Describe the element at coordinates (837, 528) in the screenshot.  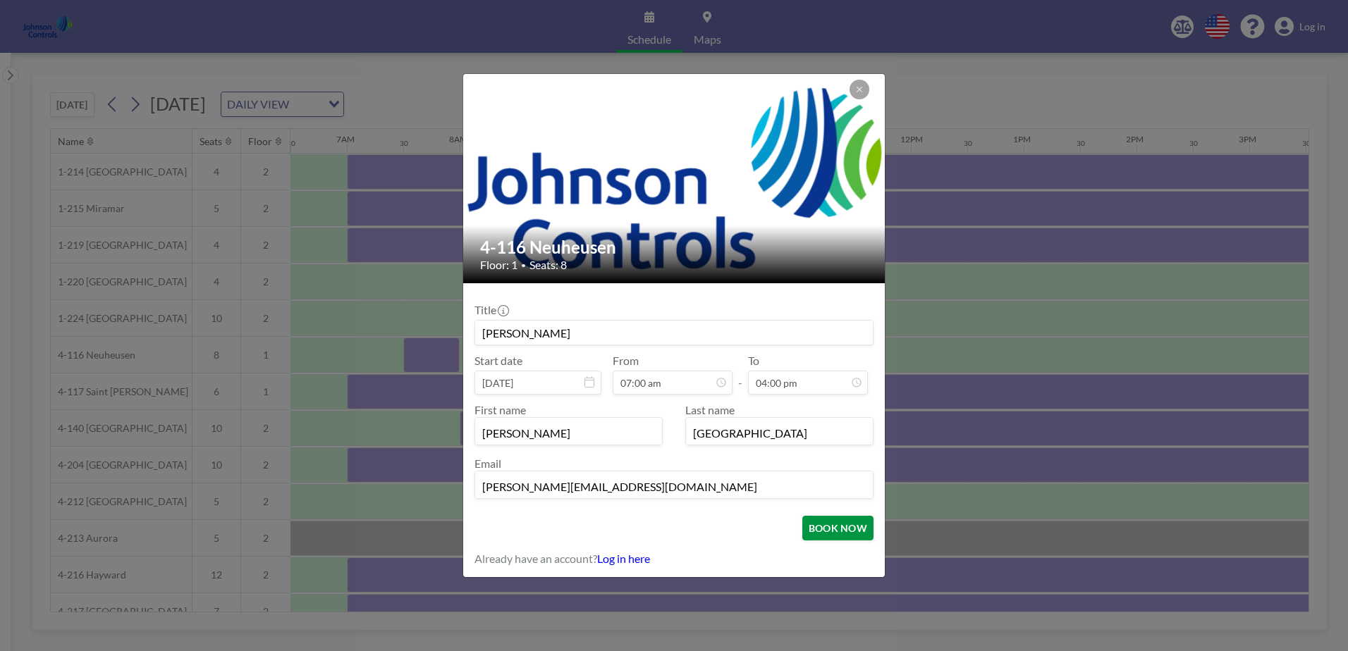
I see `button: BOOK NOW` at that location.